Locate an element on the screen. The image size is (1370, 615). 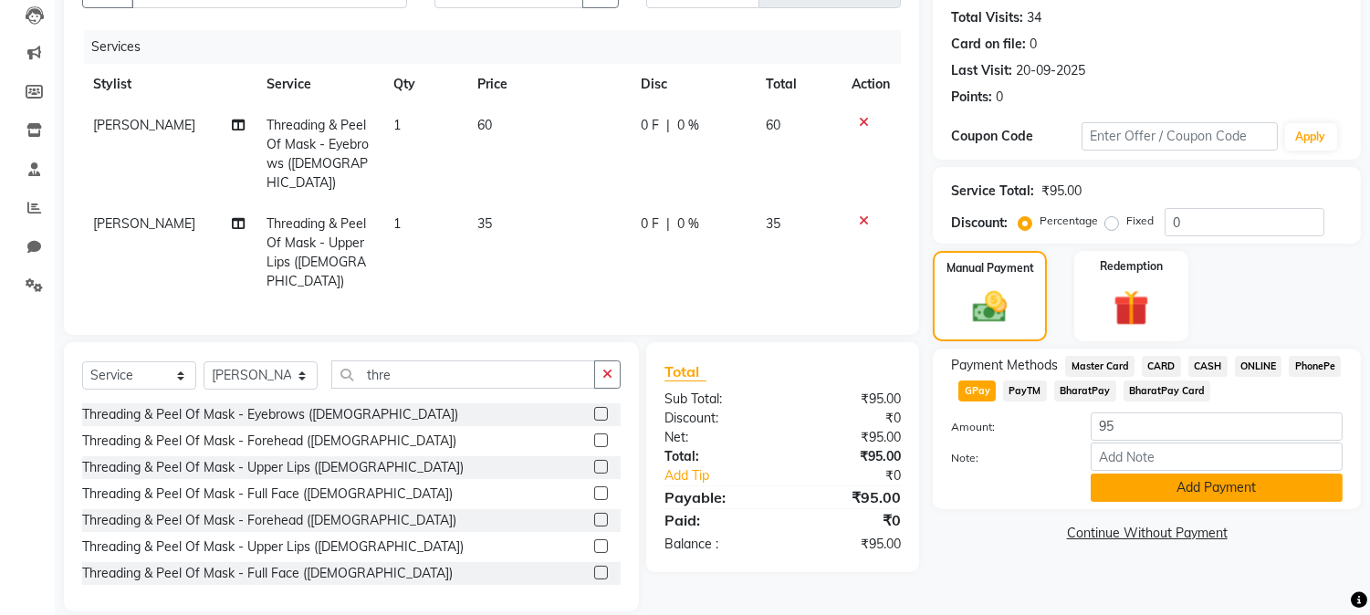
span: CARD is located at coordinates (1161, 366).